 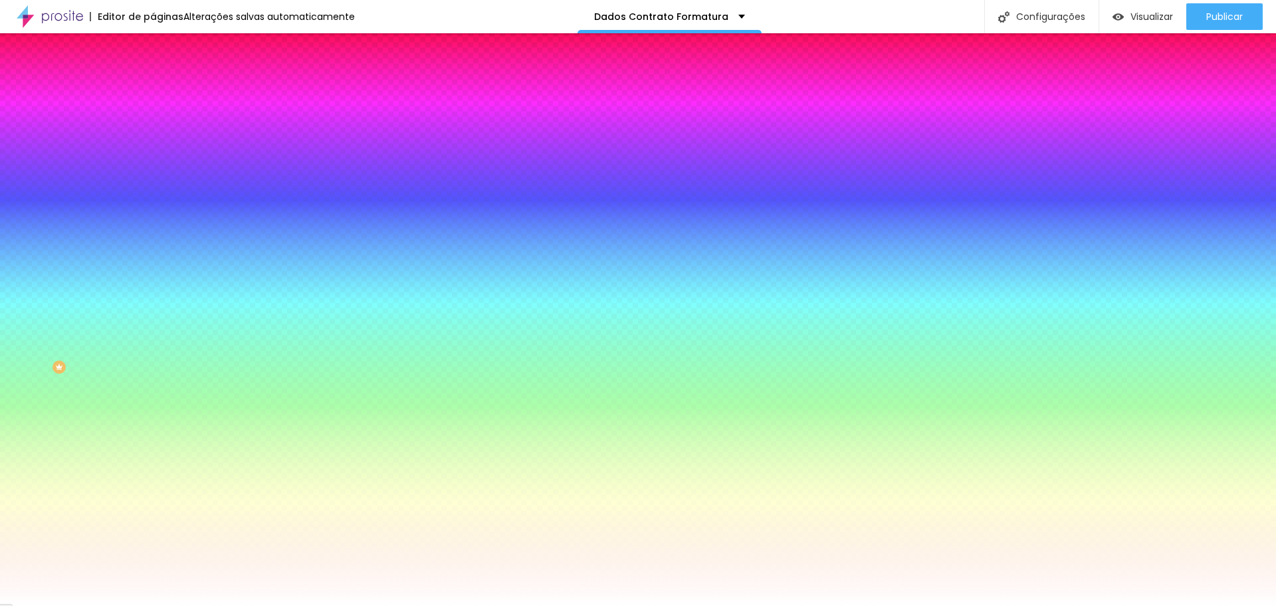 What do you see at coordinates (1152, 17) in the screenshot?
I see `span: Visualizar` at bounding box center [1152, 17].